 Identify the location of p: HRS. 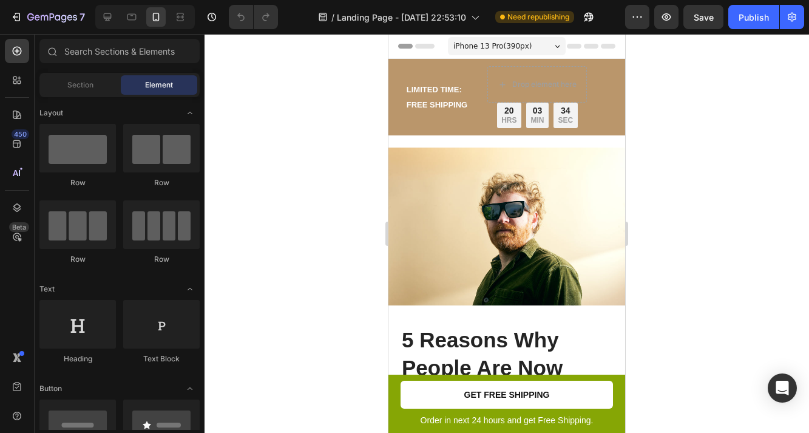
(120, 87).